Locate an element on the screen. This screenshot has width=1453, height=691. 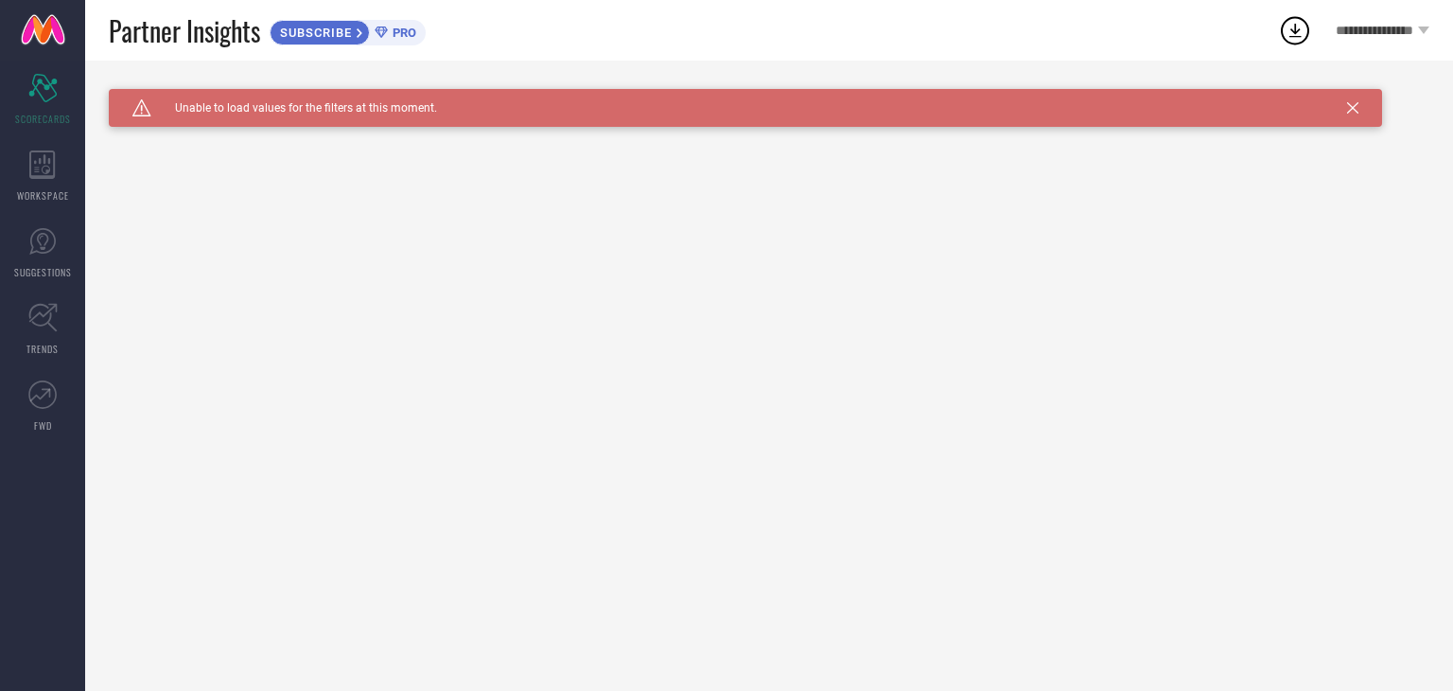
span: PRO is located at coordinates (402, 32).